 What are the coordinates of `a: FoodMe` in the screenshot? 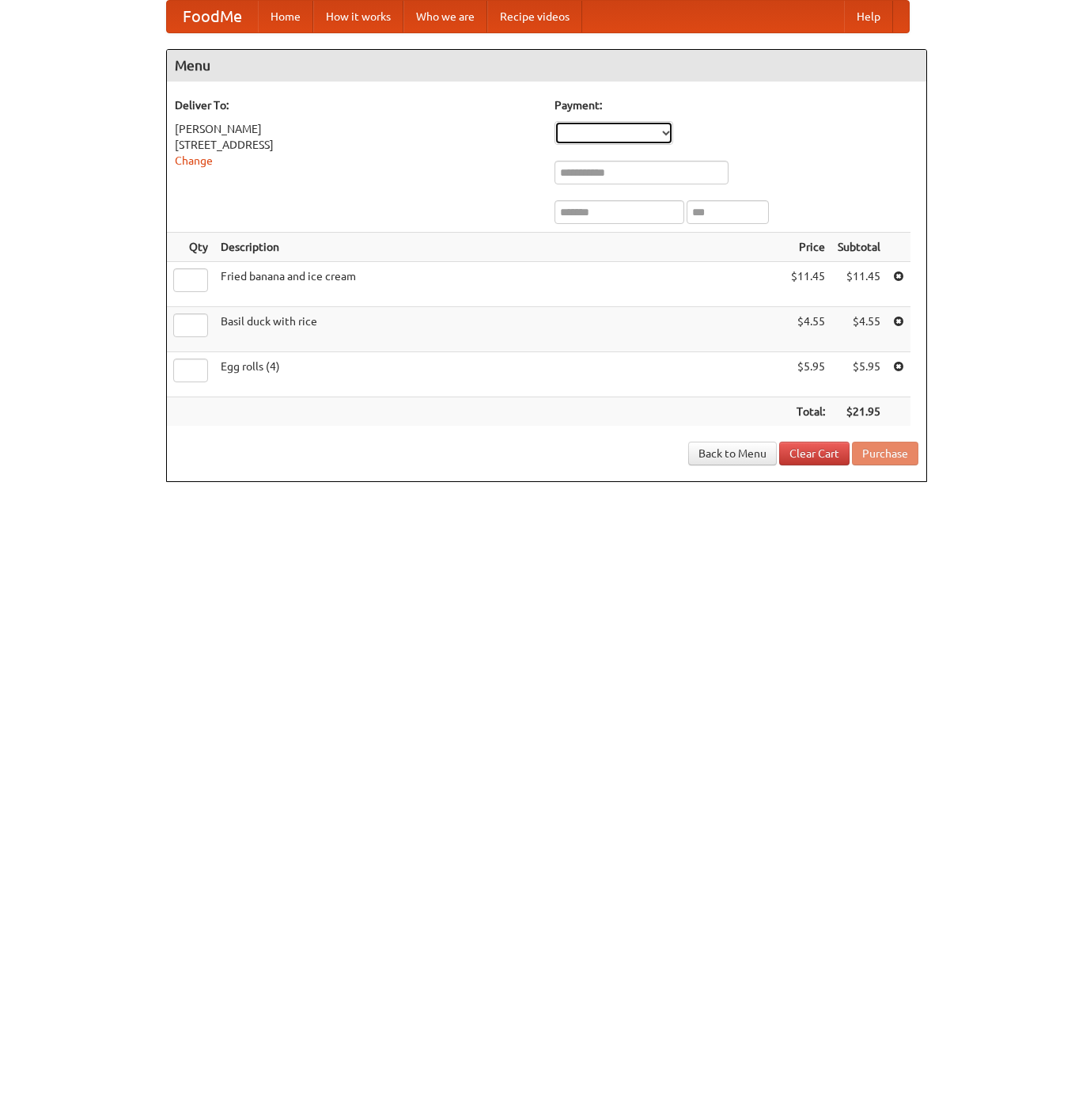 It's located at (212, 16).